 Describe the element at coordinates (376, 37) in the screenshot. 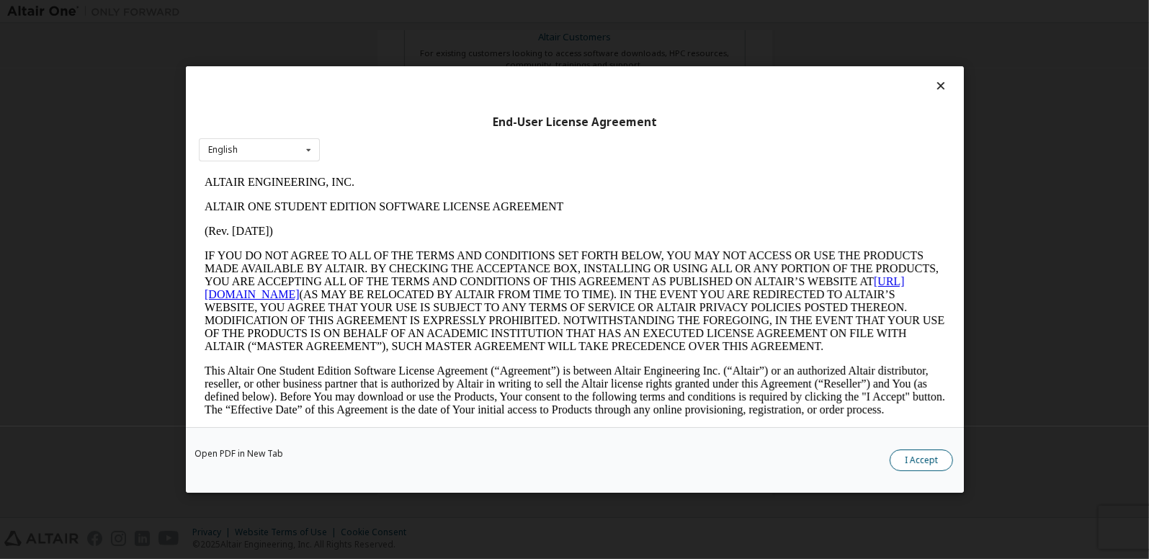

I see `p: ALTAIR ONE STUDENT EDITION SOFTWARE LICENSE AGREEMENT` at that location.